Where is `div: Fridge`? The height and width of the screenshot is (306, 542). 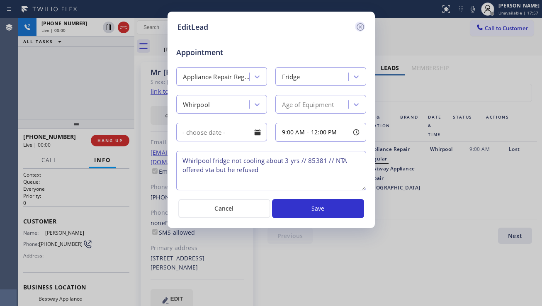
div: Fridge is located at coordinates (291, 77).